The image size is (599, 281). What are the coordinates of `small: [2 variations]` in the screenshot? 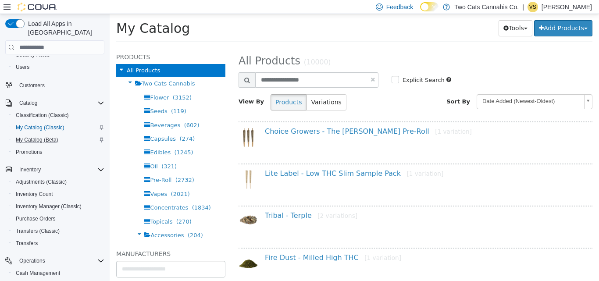 It's located at (228, 202).